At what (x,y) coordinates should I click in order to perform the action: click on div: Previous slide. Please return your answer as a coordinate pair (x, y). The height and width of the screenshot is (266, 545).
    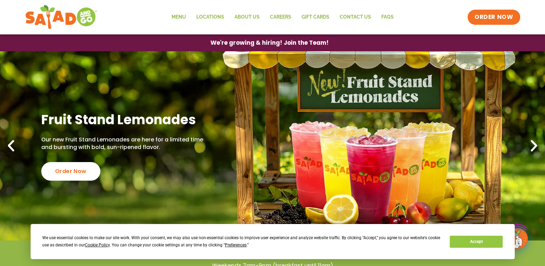
    Looking at the image, I should click on (11, 146).